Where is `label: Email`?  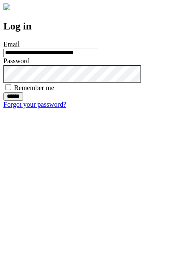 label: Email is located at coordinates (12, 44).